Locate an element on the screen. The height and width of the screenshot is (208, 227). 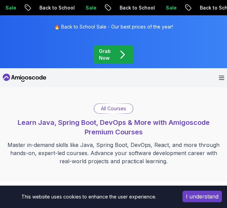
span: Learn Java, Spring Boot, DevOps & More with Amigoscode Premium Courses is located at coordinates (113, 127).